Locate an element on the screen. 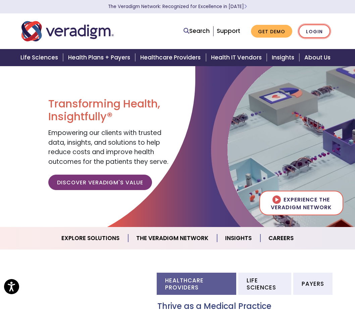 Image resolution: width=355 pixels, height=317 pixels. h1: Transforming Health, Insightfully® is located at coordinates (111, 110).